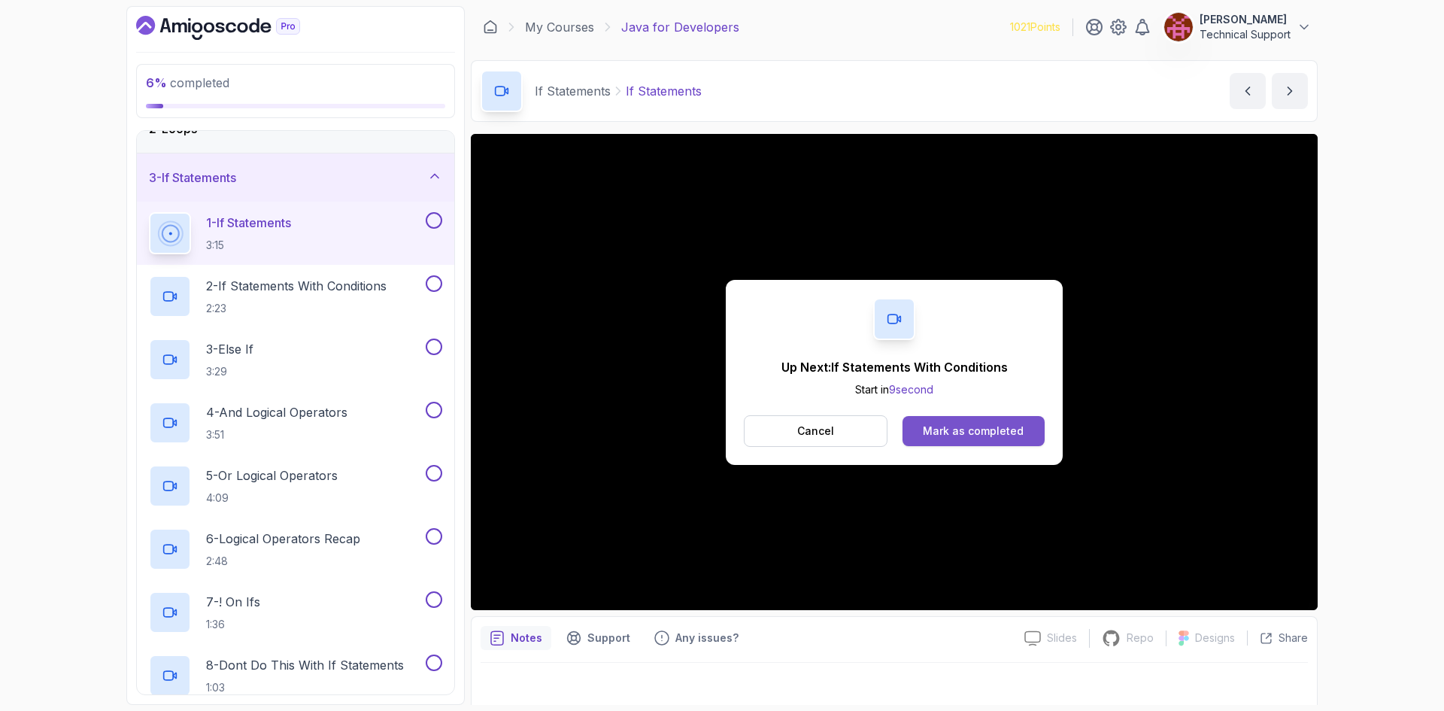  Describe the element at coordinates (277, 412) in the screenshot. I see `p: 4 - And Logical Operators` at that location.